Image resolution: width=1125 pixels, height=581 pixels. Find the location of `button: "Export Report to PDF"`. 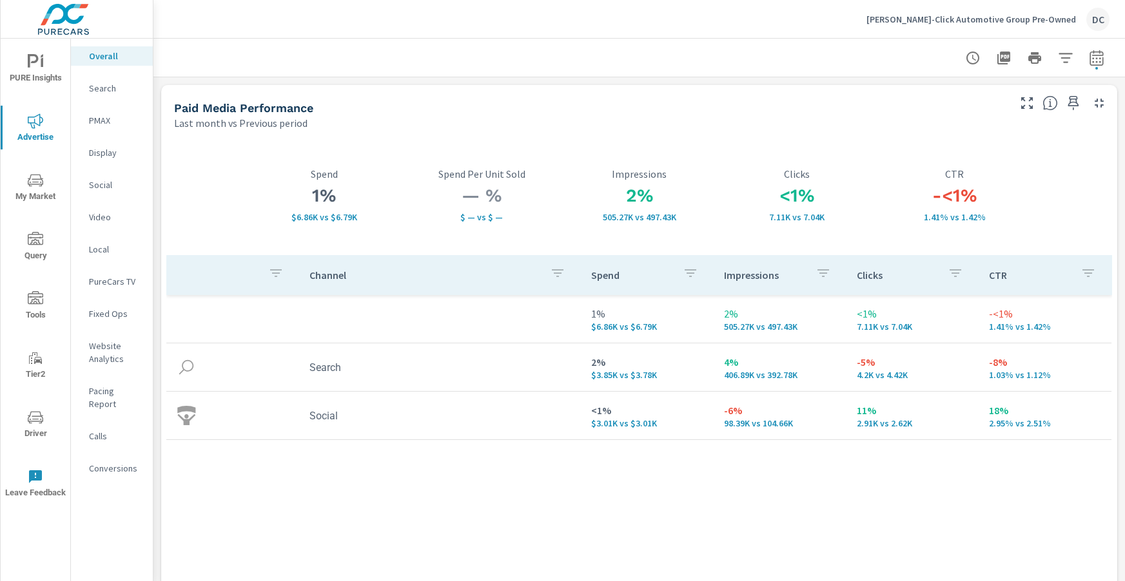

button: "Export Report to PDF" is located at coordinates (1004, 58).